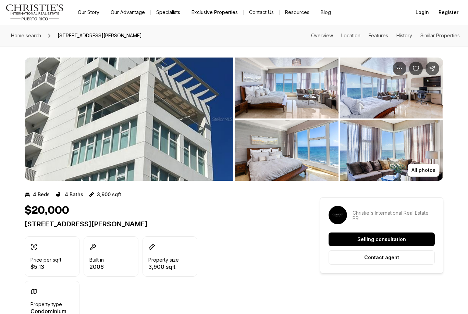  I want to click on a: Skip to: Similar Properties, so click(440, 35).